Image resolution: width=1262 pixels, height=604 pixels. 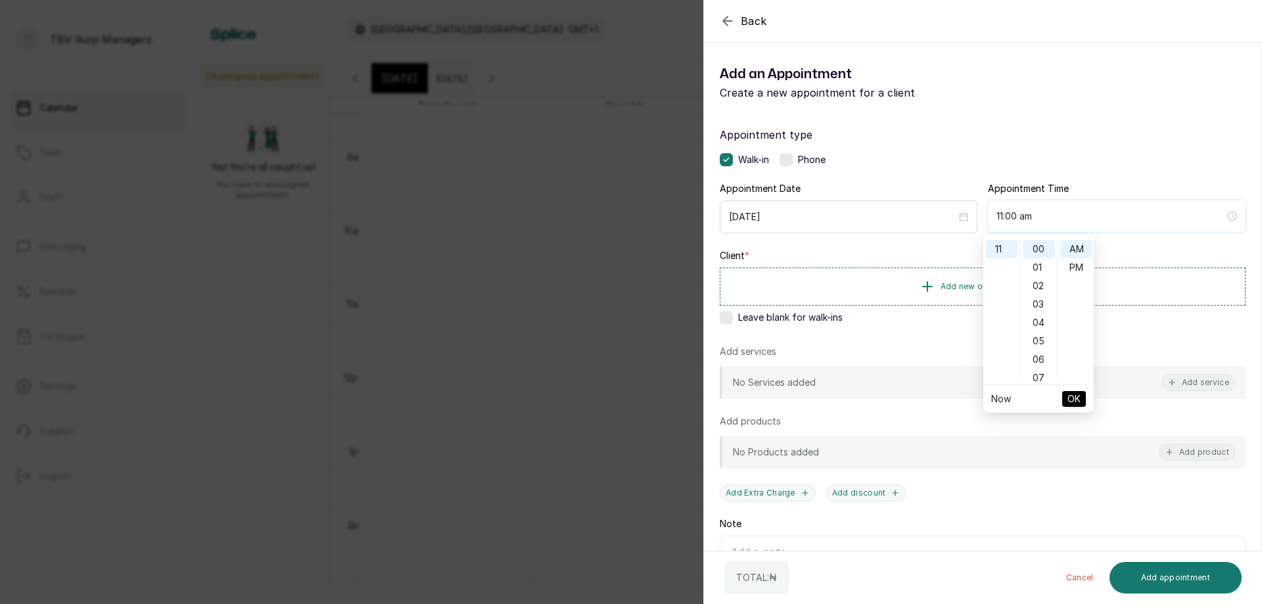 What do you see at coordinates (1039, 323) in the screenshot?
I see `div: 04` at bounding box center [1039, 323].